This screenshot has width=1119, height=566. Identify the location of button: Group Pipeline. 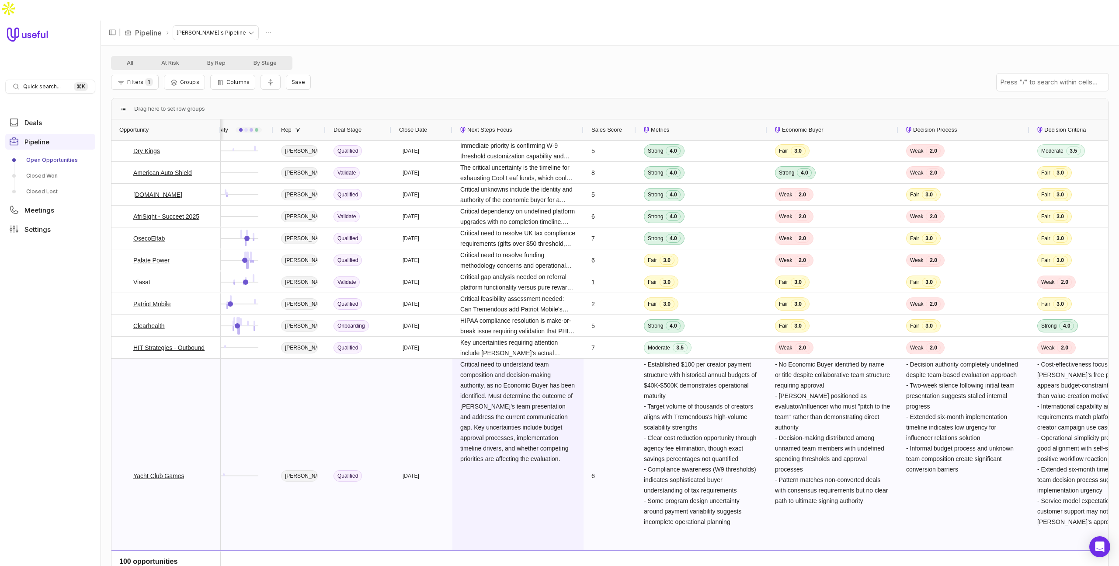
(185, 82).